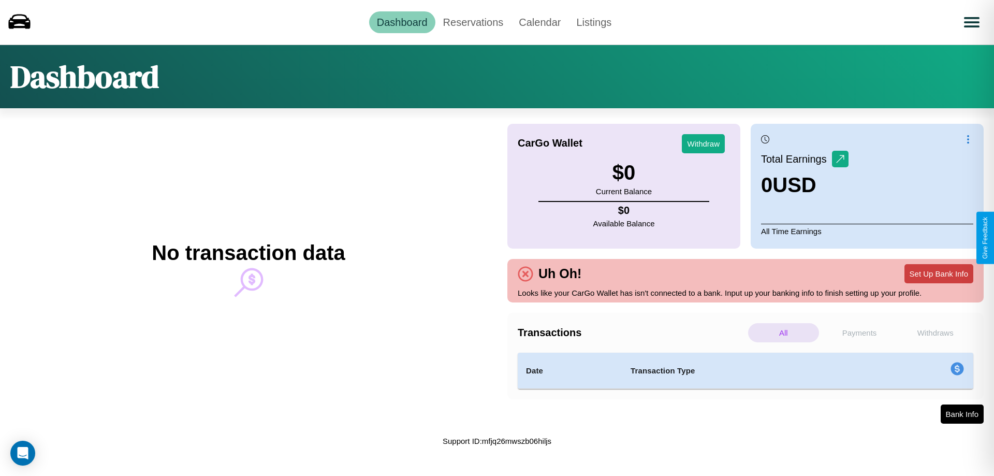 This screenshot has height=476, width=994. Describe the element at coordinates (402, 22) in the screenshot. I see `a: Dashboard` at that location.